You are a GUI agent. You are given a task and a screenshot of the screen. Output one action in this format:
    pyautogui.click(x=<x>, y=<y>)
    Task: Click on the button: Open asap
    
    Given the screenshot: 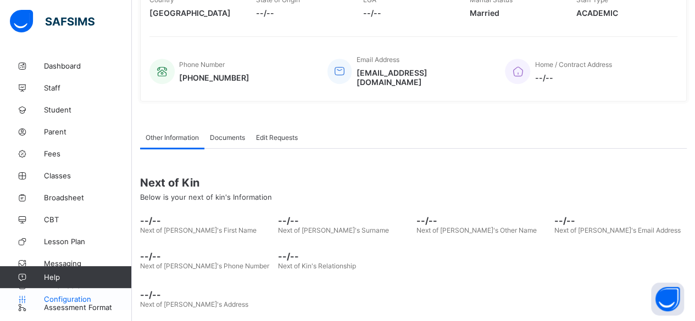 What is the action you would take?
    pyautogui.click(x=667, y=299)
    